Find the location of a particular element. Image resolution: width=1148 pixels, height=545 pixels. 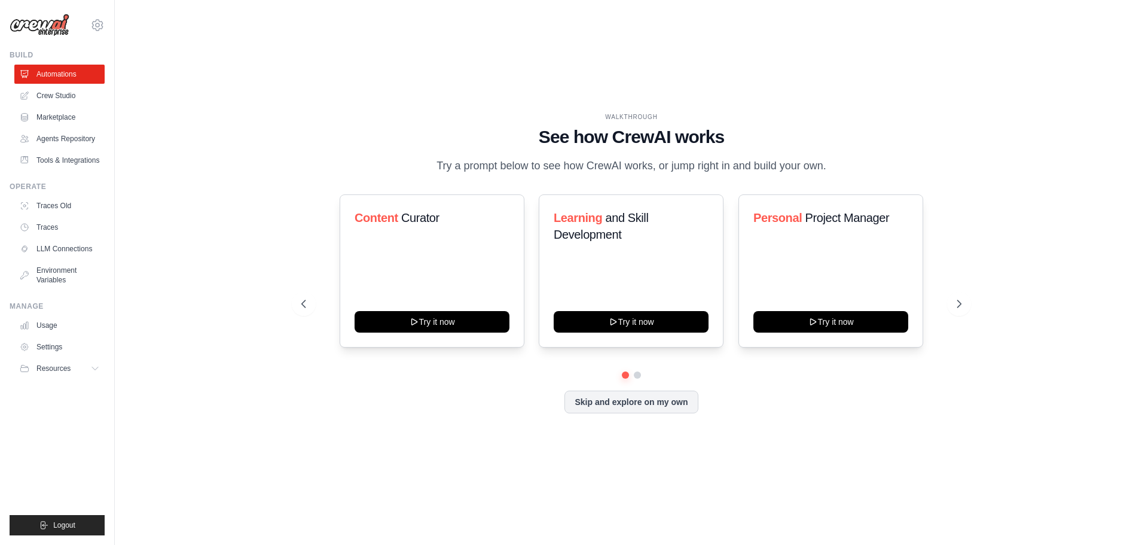

a: Traces is located at coordinates (59, 227).